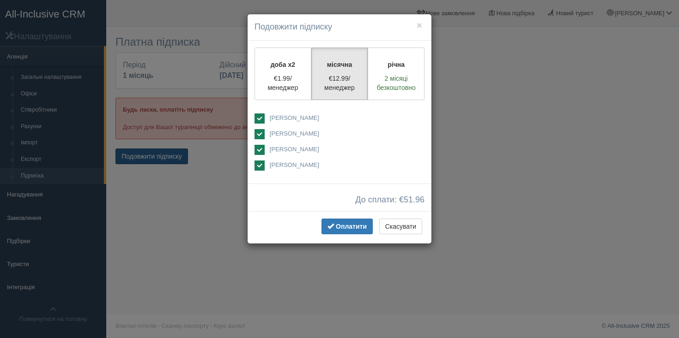 The width and height of the screenshot is (679, 338). I want to click on button: Оплатити, so click(347, 227).